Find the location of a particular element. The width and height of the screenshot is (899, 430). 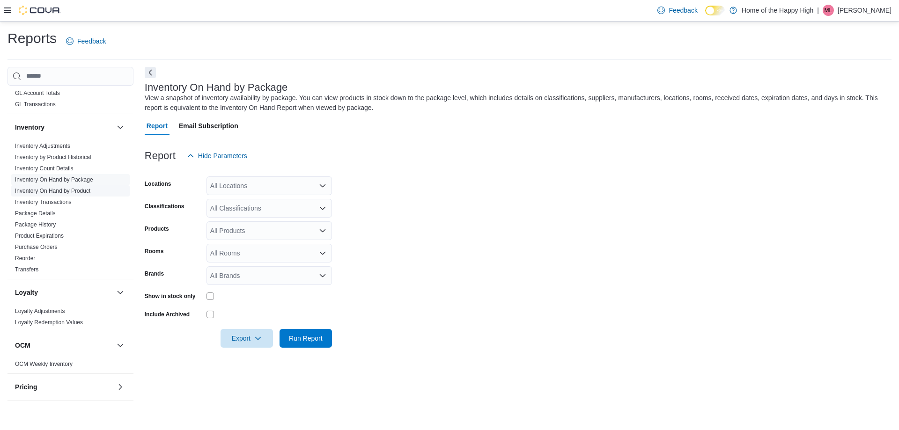

span: Inventory Count Details is located at coordinates (44, 169).